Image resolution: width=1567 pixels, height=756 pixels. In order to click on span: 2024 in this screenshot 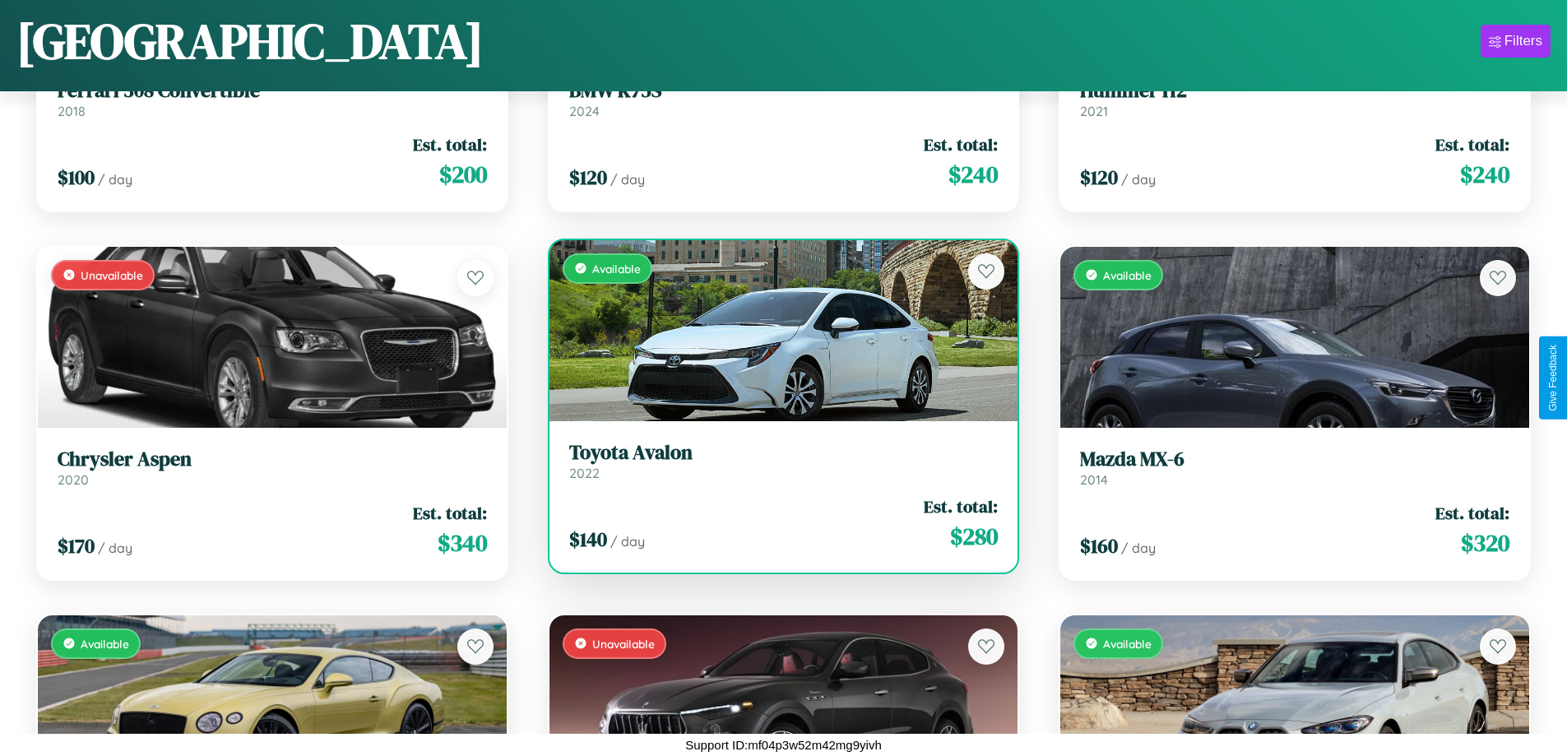, I will do `click(584, 111)`.